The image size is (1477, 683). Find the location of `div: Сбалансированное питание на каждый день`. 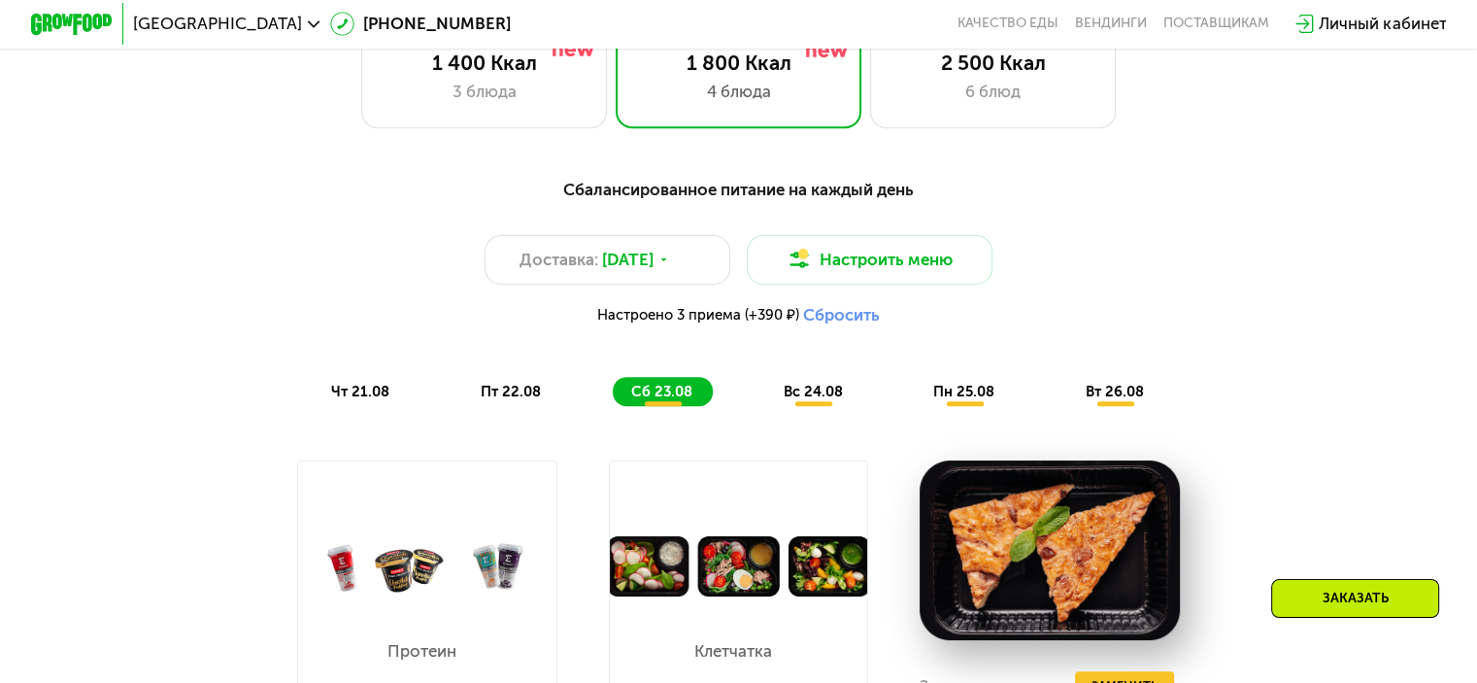

div: Сбалансированное питание на каждый день is located at coordinates (738, 189).